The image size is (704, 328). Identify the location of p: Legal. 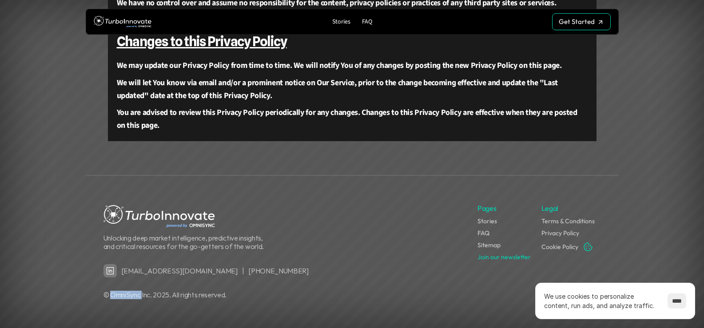
(550, 208).